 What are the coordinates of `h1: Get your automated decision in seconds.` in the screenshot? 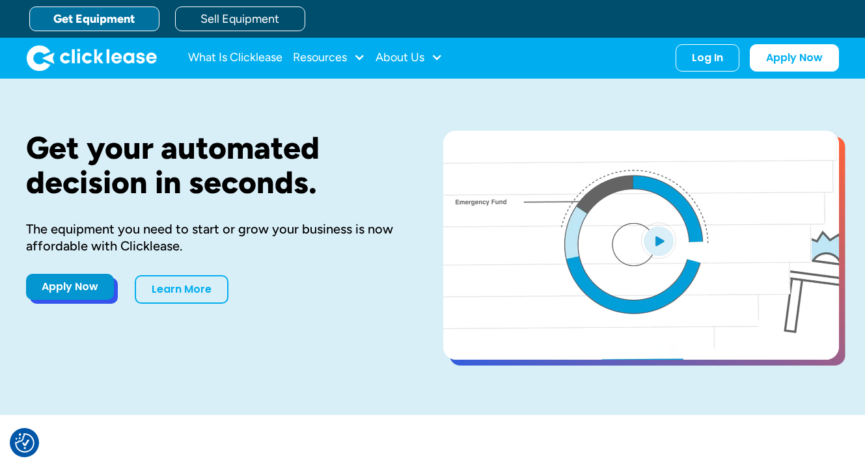 It's located at (213, 165).